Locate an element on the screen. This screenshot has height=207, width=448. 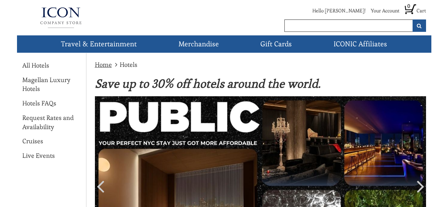
a: 0 Cart is located at coordinates (415, 11).